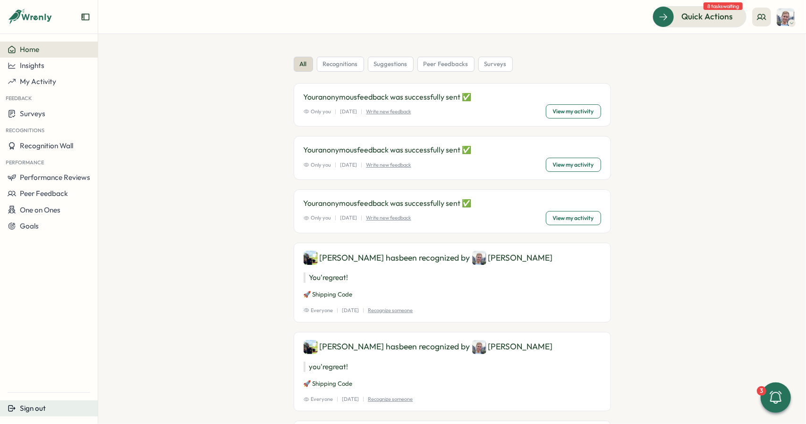 This screenshot has height=424, width=806. What do you see at coordinates (495, 64) in the screenshot?
I see `span: surveys` at bounding box center [495, 64].